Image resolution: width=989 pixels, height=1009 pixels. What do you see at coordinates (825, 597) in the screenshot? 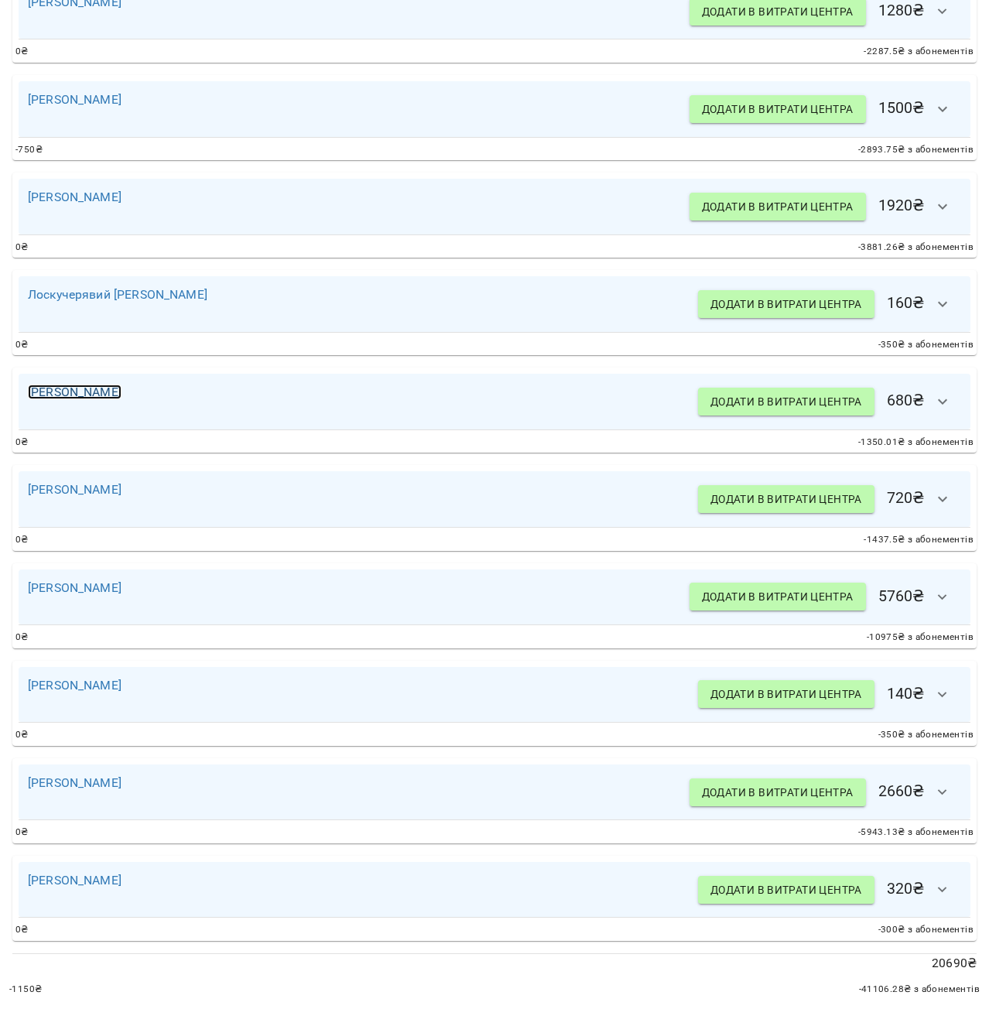
I see `h6: 5760 ₴` at bounding box center [825, 597].